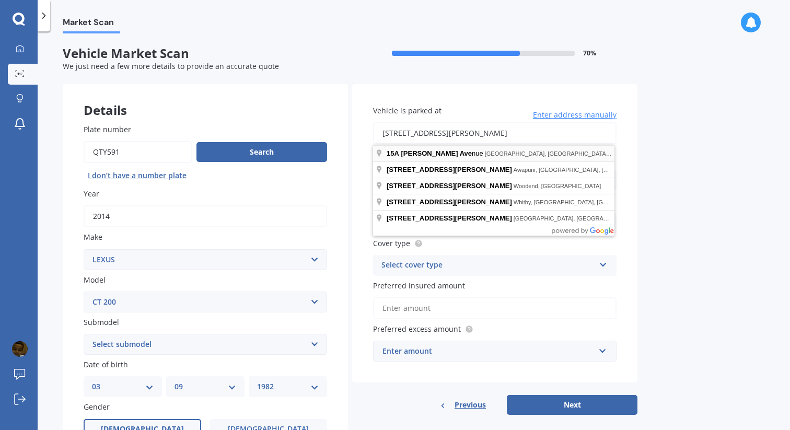 The height and width of the screenshot is (430, 790). I want to click on img: ACg8ocKwPeuEQwbMI37xDyzjLAC2rSeO7DehBYGC8EYsRBaponSyeVVn=s96-c, so click(20, 349).